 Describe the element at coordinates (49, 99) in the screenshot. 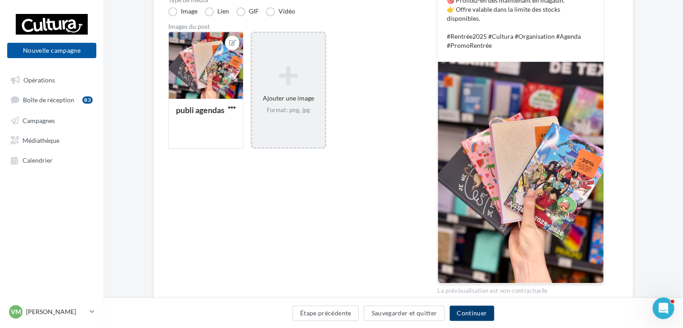

I see `span: Boîte de réception` at that location.